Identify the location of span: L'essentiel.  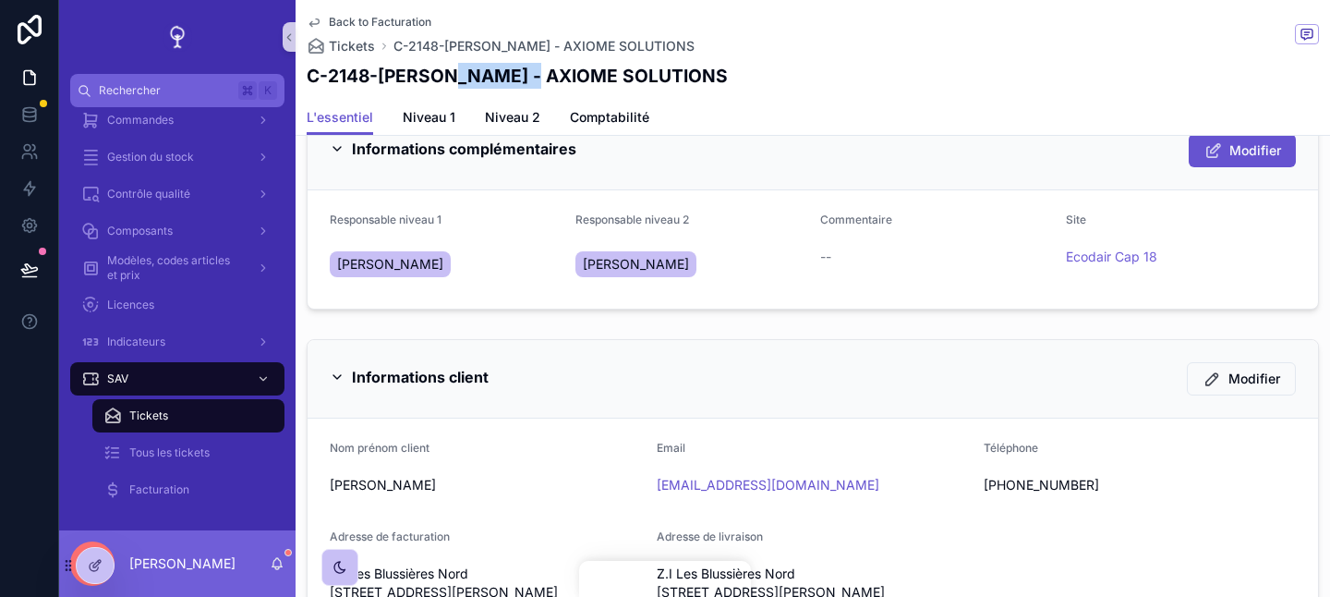
(340, 117).